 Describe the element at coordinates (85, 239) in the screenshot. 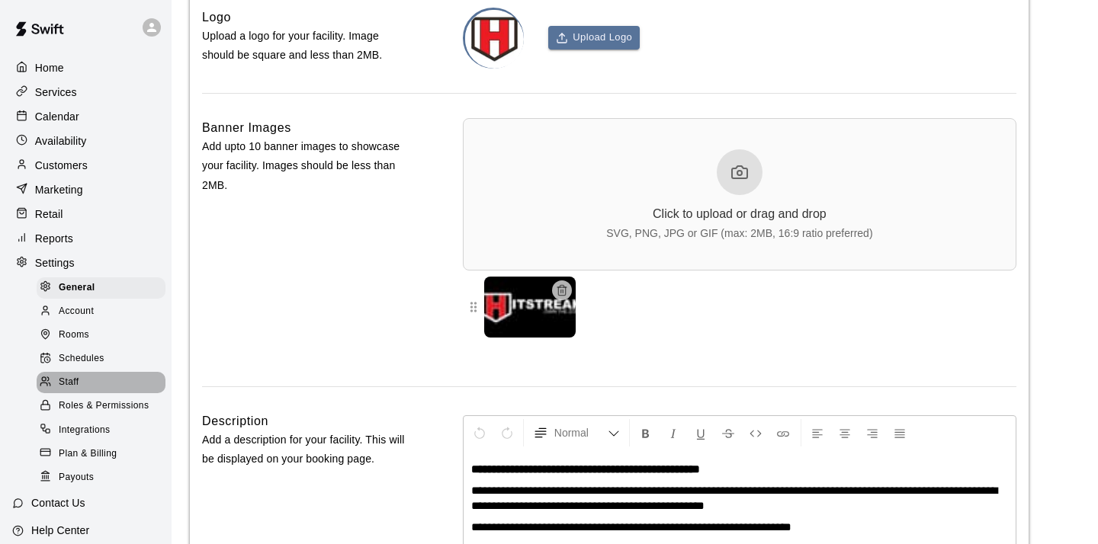

I see `a: Reports` at that location.